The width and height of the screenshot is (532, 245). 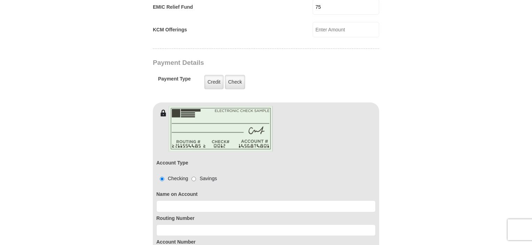 I want to click on img: check-en.png, so click(x=221, y=129).